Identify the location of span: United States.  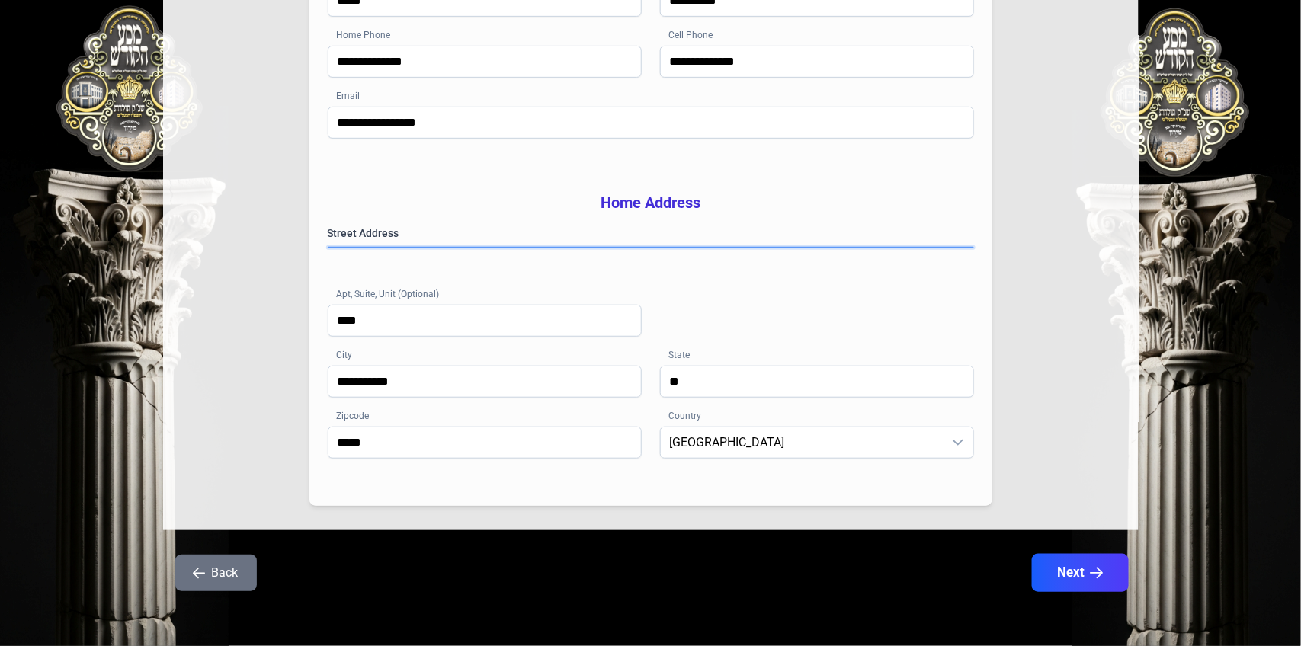
(802, 443).